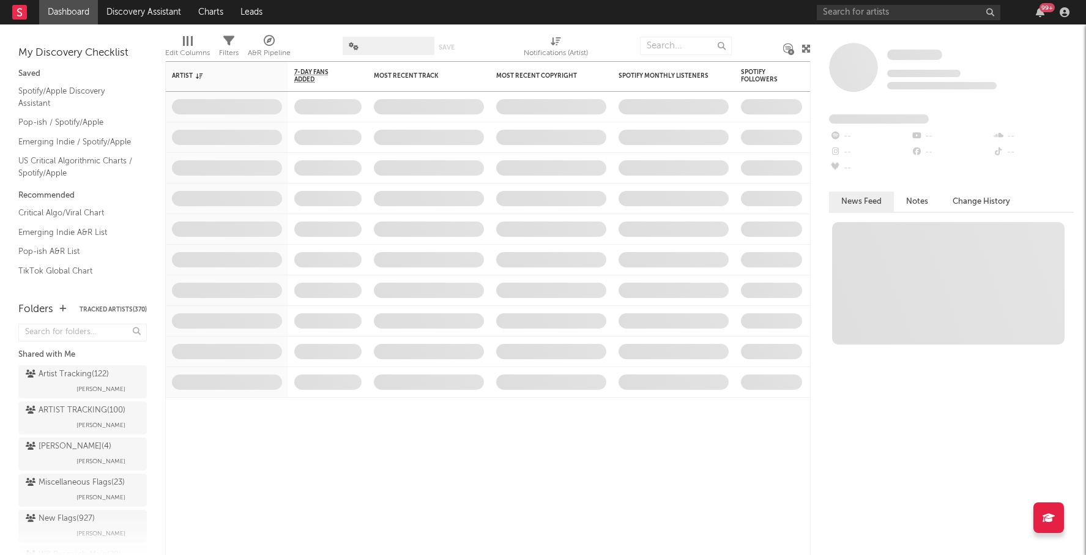 This screenshot has height=555, width=1086. I want to click on button: Notes, so click(917, 201).